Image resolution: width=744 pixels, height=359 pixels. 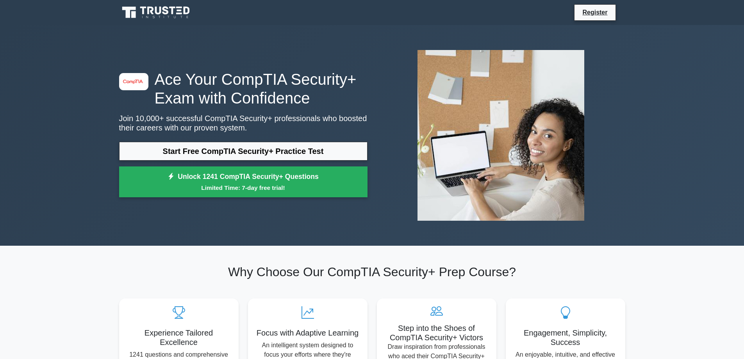 I want to click on h1: Ace Your CompTIA Security+ Exam with Confidence, so click(x=243, y=89).